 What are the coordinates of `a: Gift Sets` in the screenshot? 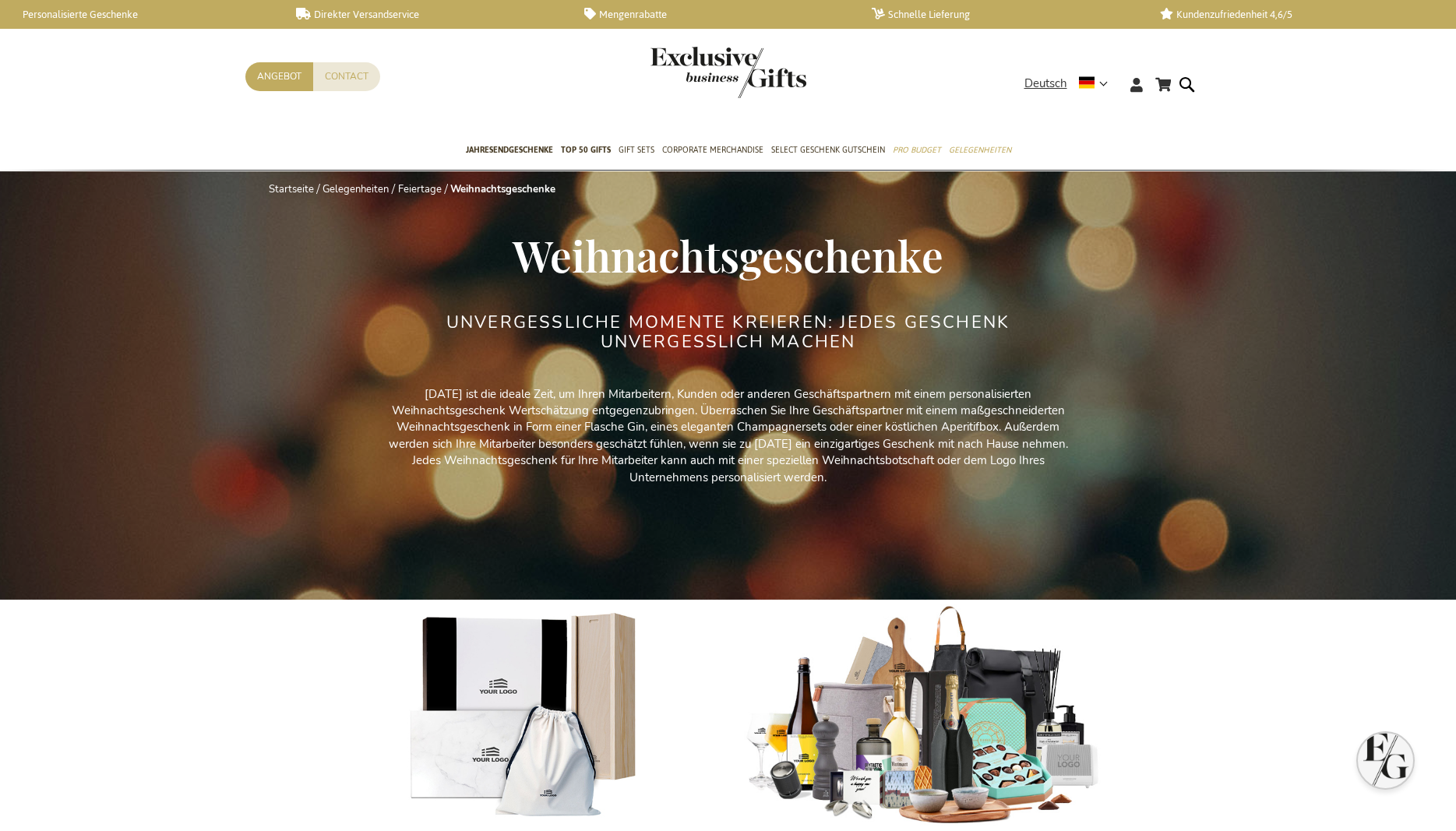 It's located at (636, 151).